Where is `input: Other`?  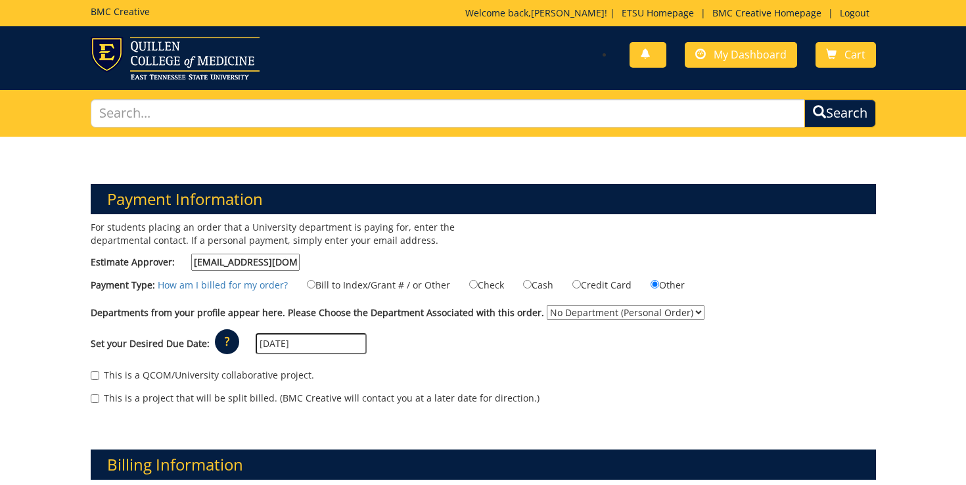 input: Other is located at coordinates (654, 284).